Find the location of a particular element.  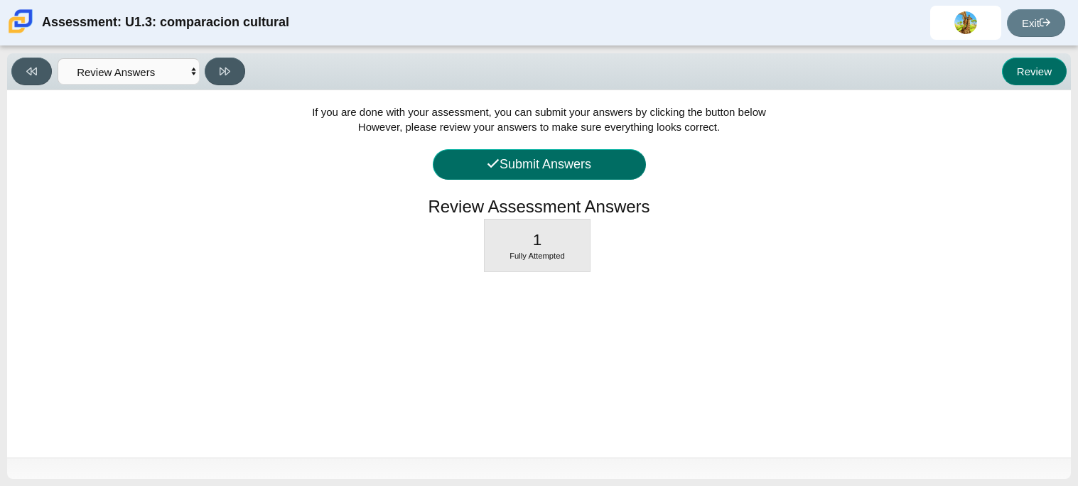

h1: Review Assessment Answers is located at coordinates (539, 207).